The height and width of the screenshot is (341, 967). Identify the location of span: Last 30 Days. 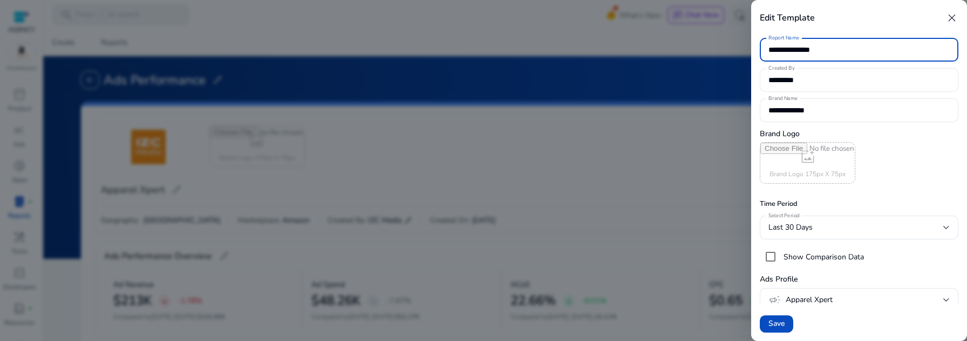
(791, 227).